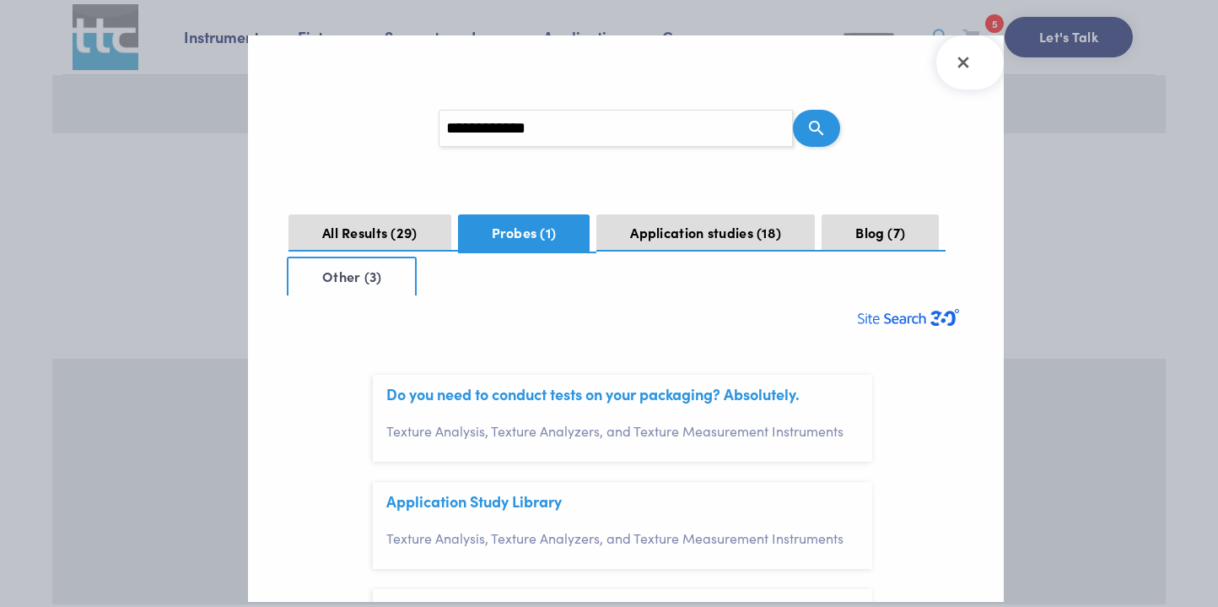 This screenshot has height=607, width=1218. What do you see at coordinates (623, 525) in the screenshot?
I see `article: Application Study Library` at bounding box center [623, 525].